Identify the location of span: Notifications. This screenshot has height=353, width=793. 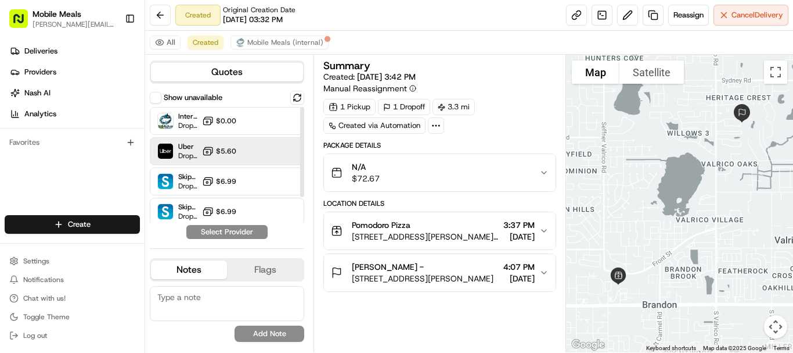
(44, 279).